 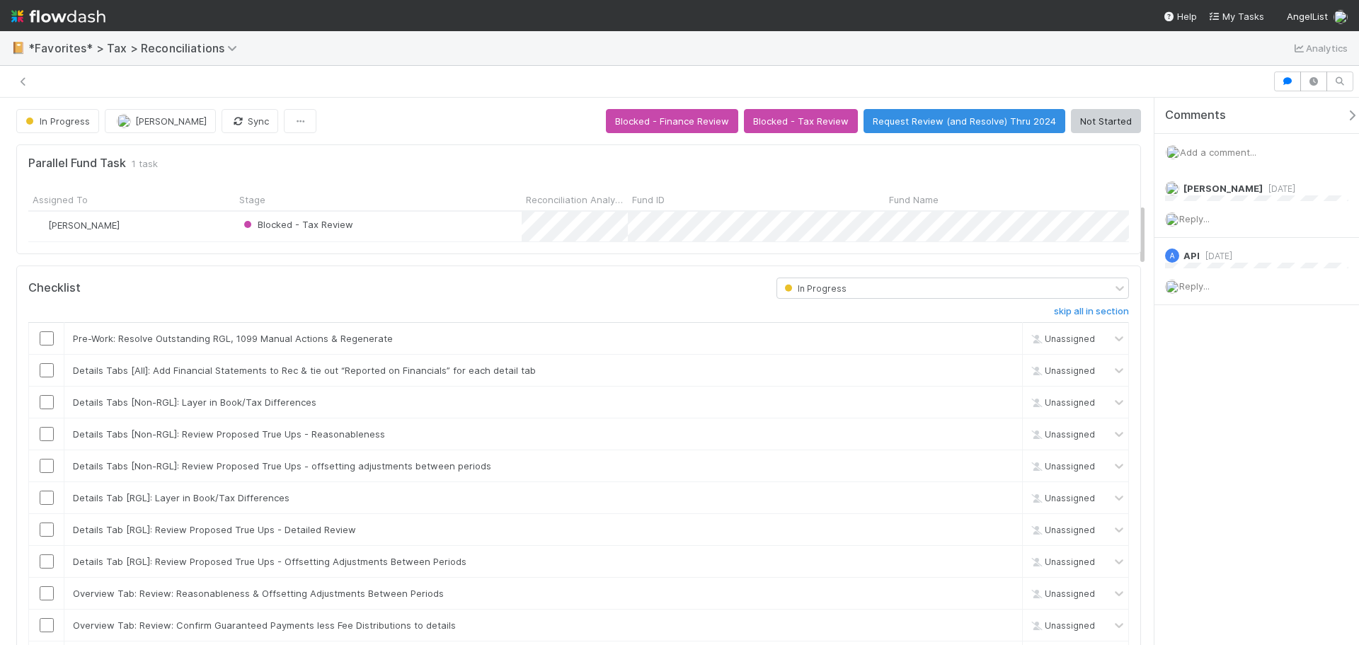 What do you see at coordinates (1236, 16) in the screenshot?
I see `a: My Tasks` at bounding box center [1236, 16].